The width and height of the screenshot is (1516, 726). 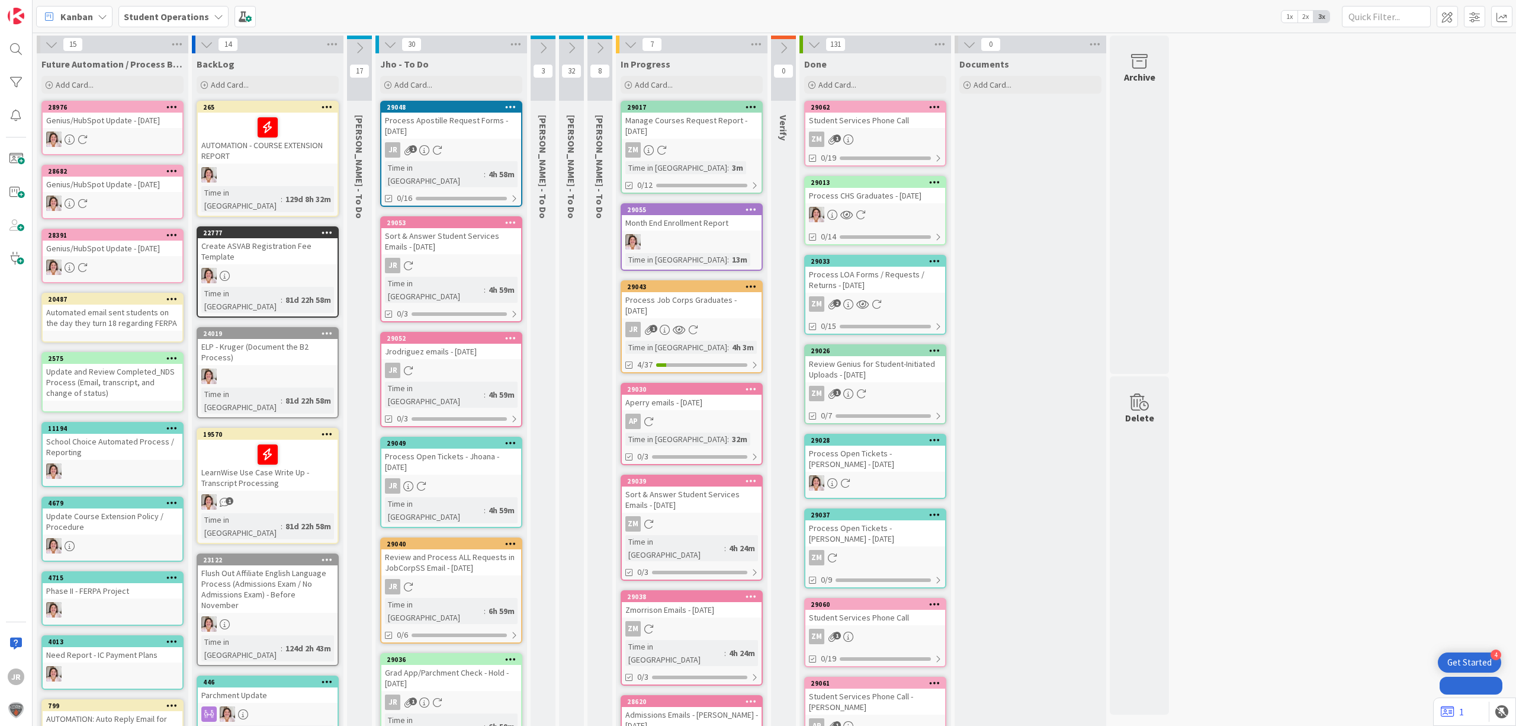 I want to click on div: 22777, so click(x=270, y=233).